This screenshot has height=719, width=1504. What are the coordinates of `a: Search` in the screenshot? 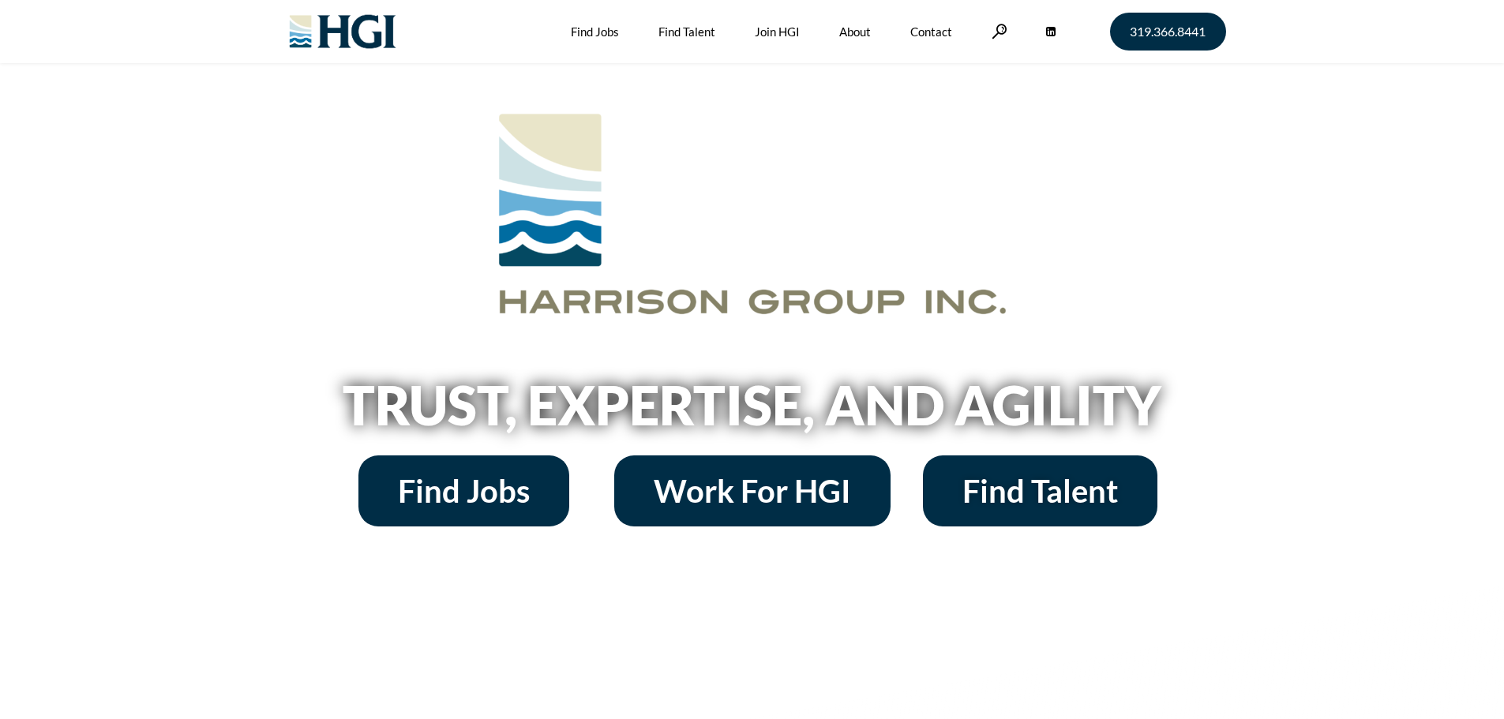 It's located at (999, 31).